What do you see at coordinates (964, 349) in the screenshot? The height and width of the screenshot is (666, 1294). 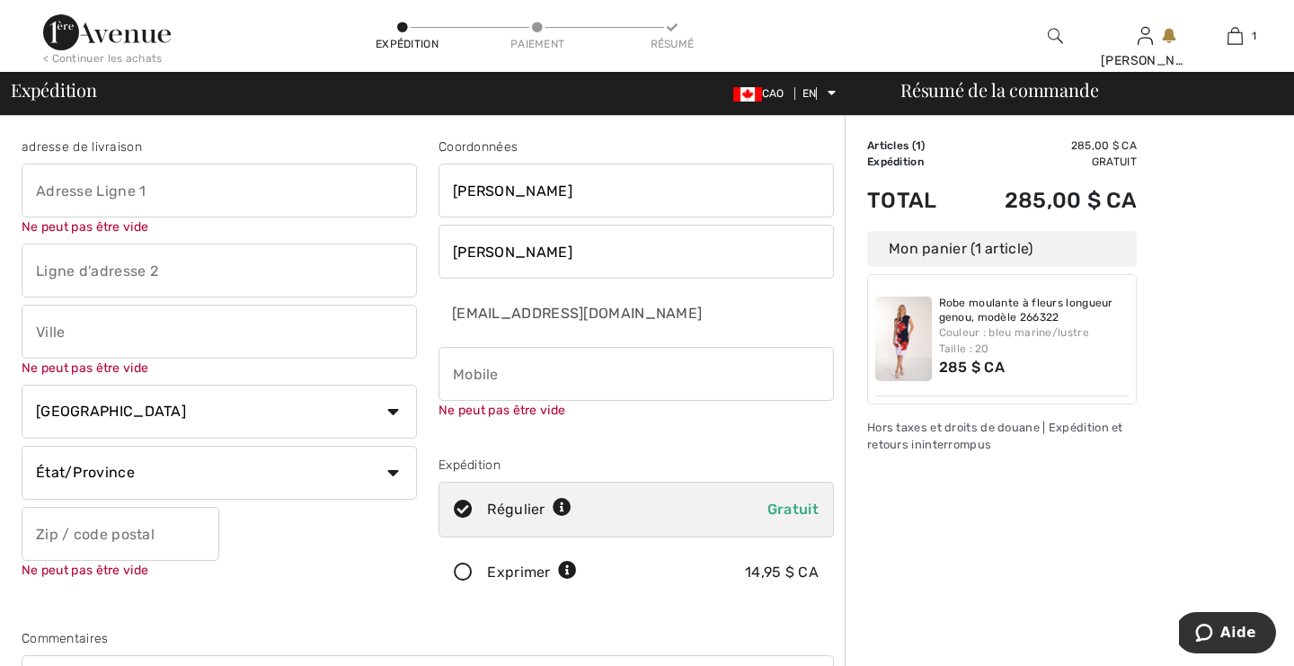 I see `font: Taille : 20` at bounding box center [964, 349].